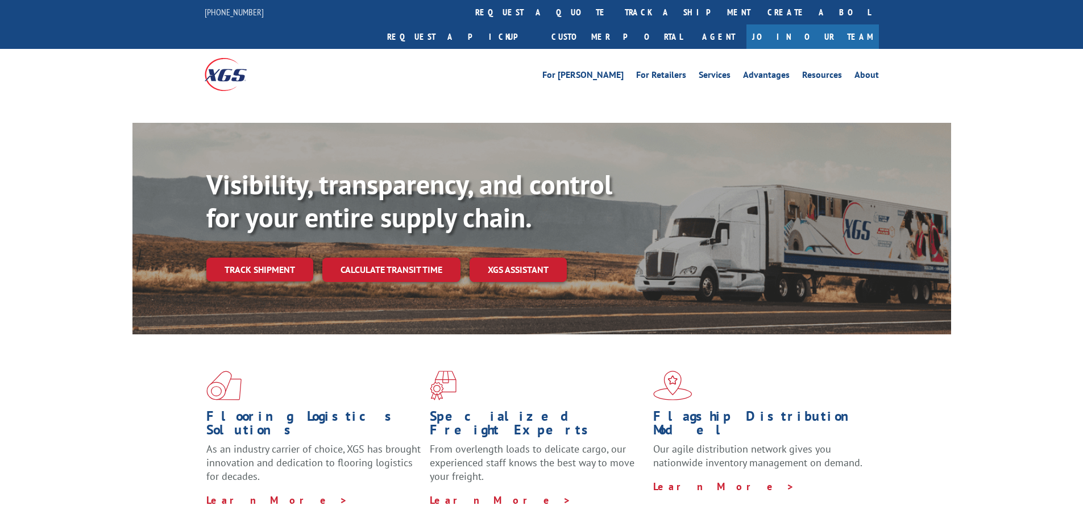 The height and width of the screenshot is (518, 1083). What do you see at coordinates (518, 269) in the screenshot?
I see `a: XGS ASSISTANT` at bounding box center [518, 269].